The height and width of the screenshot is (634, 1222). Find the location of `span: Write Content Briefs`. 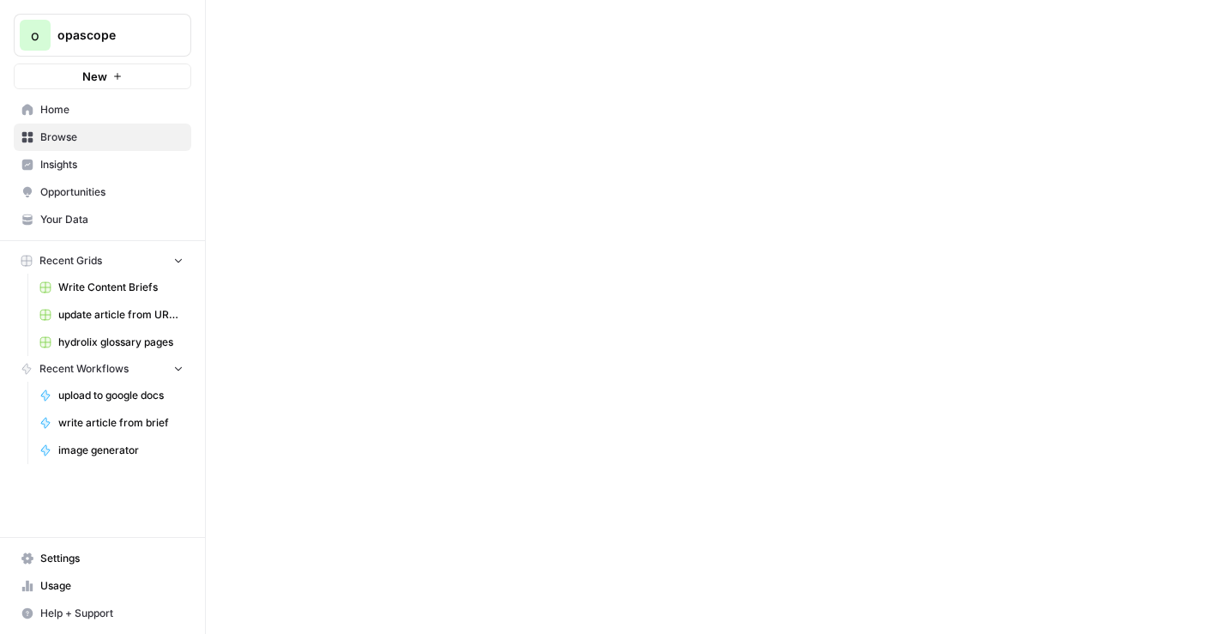

span: Write Content Briefs is located at coordinates (121, 287).